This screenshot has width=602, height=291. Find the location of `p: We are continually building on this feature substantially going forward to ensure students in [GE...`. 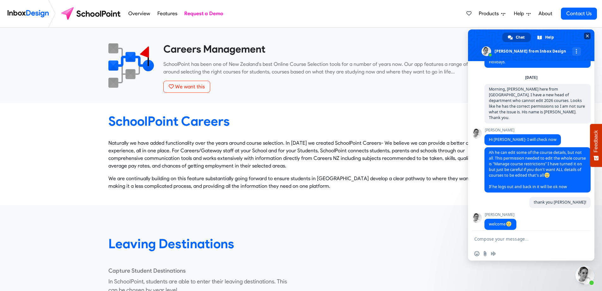

p: We are continually building on this feature substantially going forward to ensure students in [GE... is located at coordinates (301, 182).